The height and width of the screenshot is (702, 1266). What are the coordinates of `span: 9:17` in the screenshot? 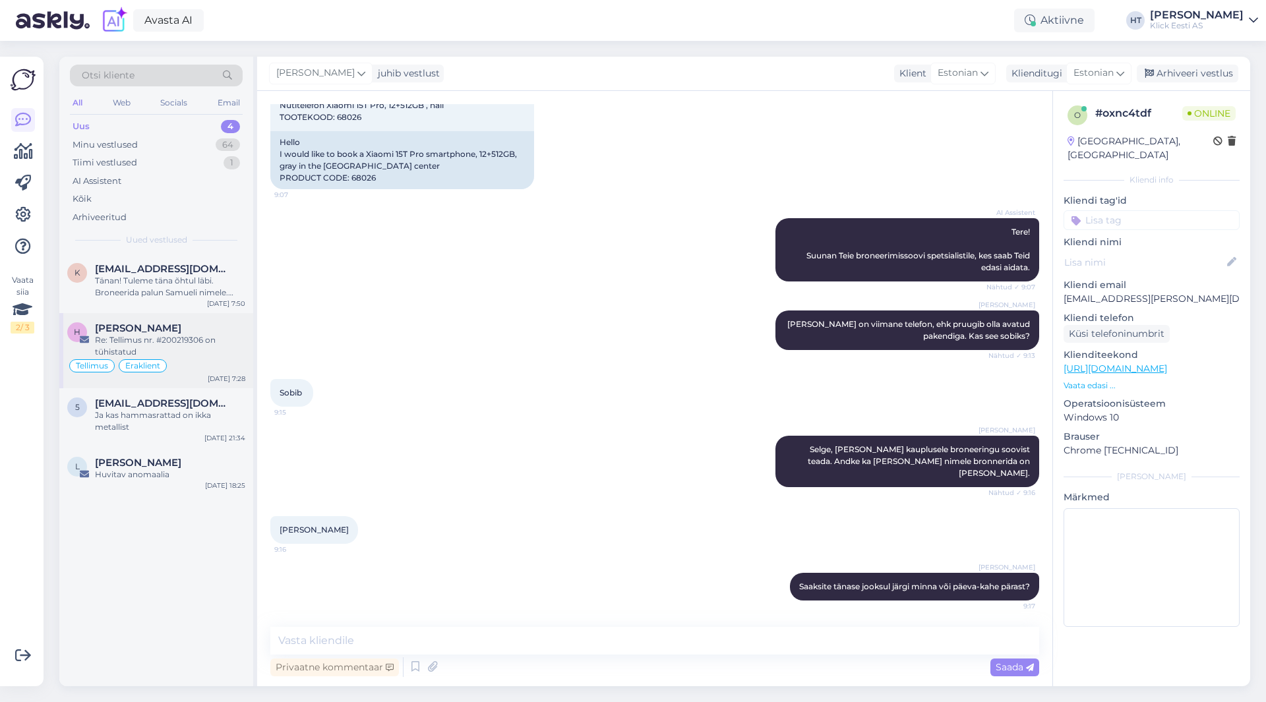 It's located at (1010, 606).